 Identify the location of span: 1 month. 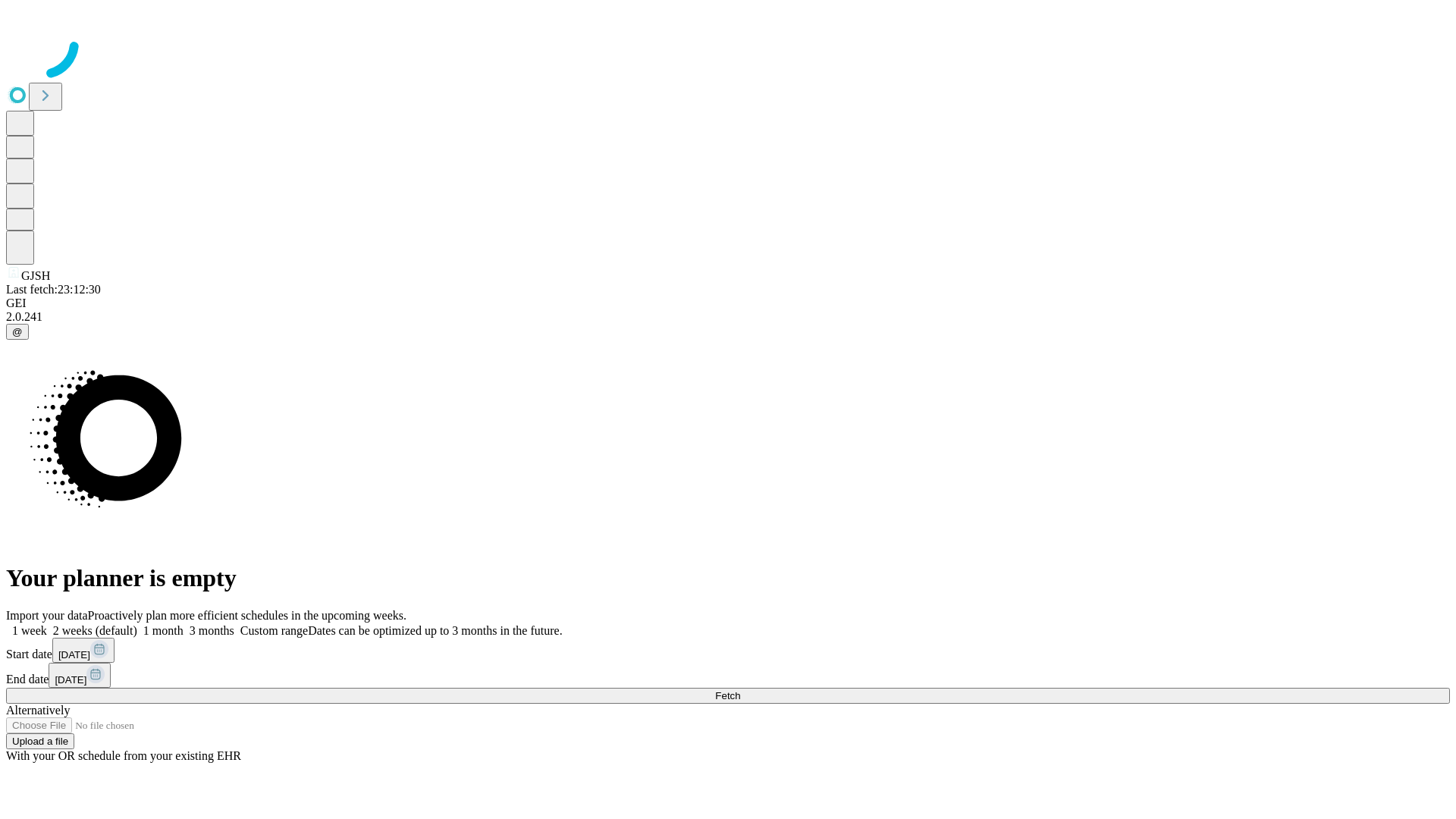
(163, 630).